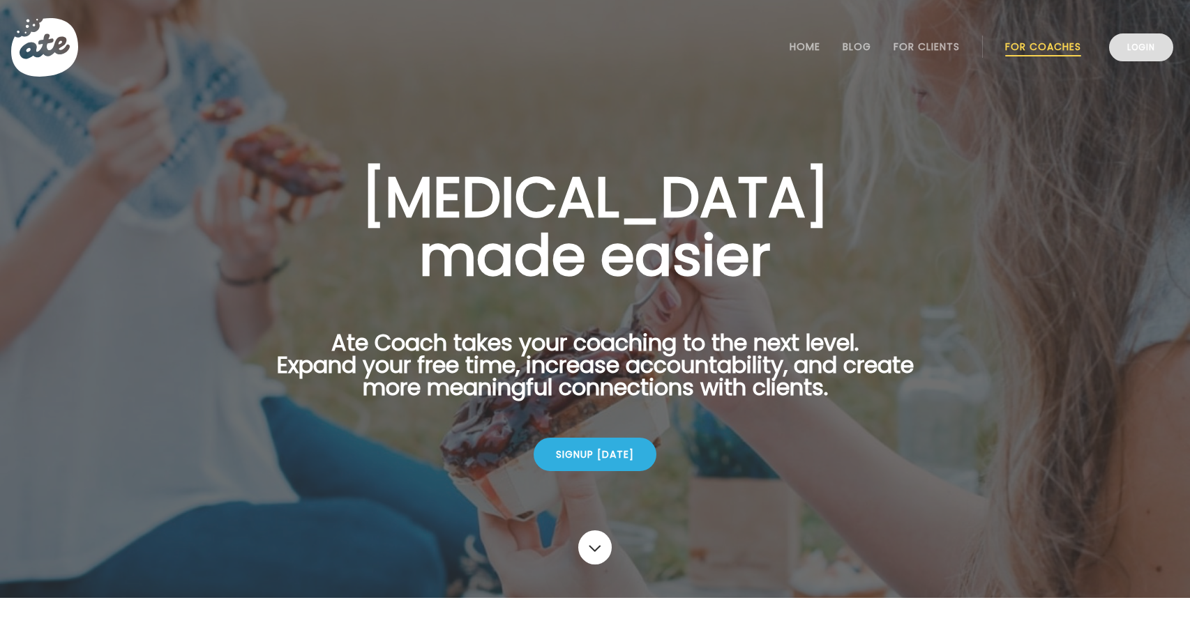  Describe the element at coordinates (1042, 47) in the screenshot. I see `a: For Coaches` at that location.